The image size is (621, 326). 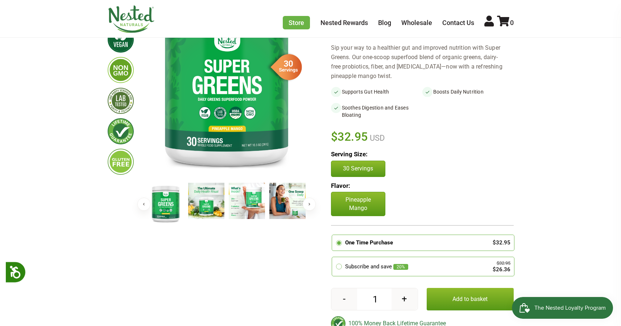 I want to click on span: USD, so click(x=376, y=138).